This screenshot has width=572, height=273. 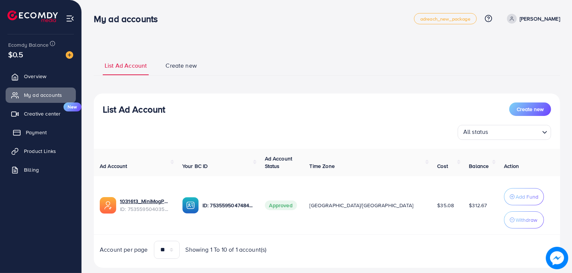 What do you see at coordinates (126, 65) in the screenshot?
I see `span: List Ad Account` at bounding box center [126, 65].